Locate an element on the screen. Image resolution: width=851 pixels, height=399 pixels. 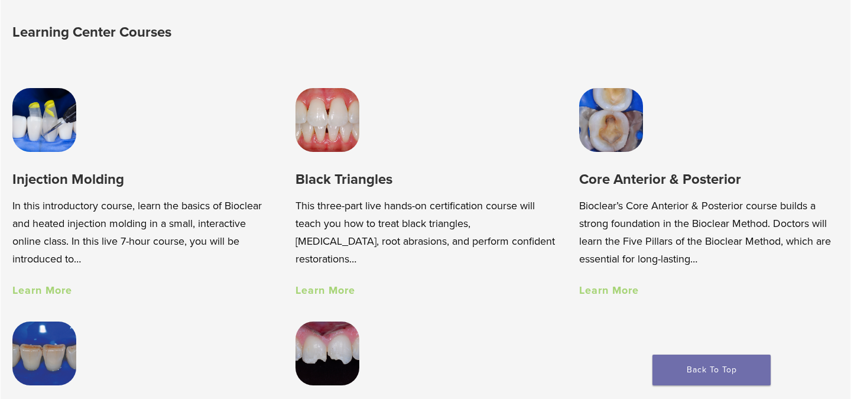
p: Bioclear’s Core Anterior & Posterior course builds a strong foundation in the Bioclear Method. Do... is located at coordinates (709, 232).